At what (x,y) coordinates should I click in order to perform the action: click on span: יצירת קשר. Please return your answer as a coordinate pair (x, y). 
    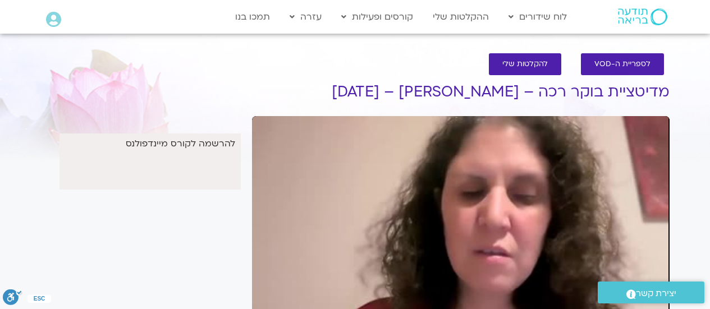
    Looking at the image, I should click on (656, 294).